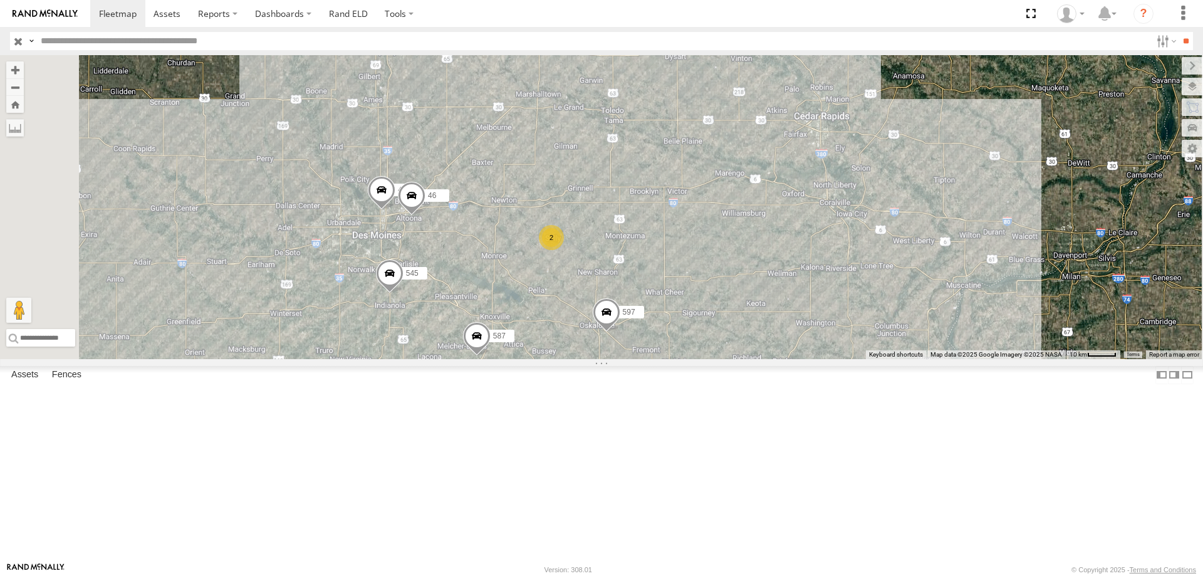  What do you see at coordinates (24, 375) in the screenshot?
I see `label: Assets` at bounding box center [24, 375].